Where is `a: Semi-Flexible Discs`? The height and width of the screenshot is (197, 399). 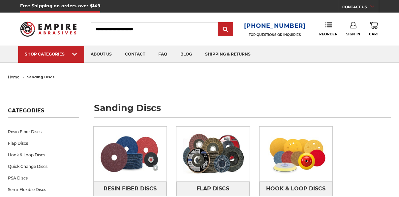
a: Semi-Flexible Discs is located at coordinates (44, 189).